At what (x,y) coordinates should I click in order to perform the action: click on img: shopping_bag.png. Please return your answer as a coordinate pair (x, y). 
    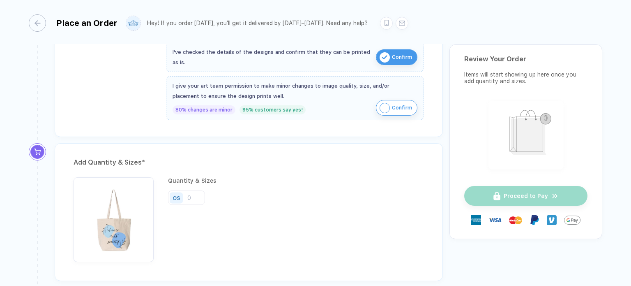
    Looking at the image, I should click on (526, 134).